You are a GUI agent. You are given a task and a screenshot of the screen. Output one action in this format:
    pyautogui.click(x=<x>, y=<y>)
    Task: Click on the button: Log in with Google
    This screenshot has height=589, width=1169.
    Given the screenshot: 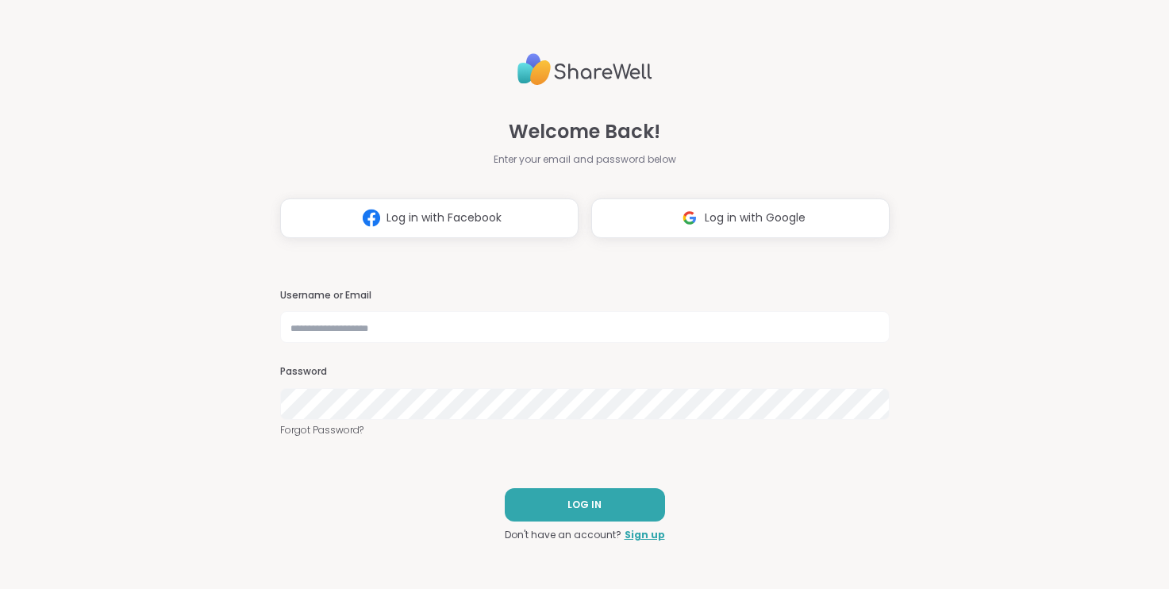 What is the action you would take?
    pyautogui.click(x=741, y=218)
    